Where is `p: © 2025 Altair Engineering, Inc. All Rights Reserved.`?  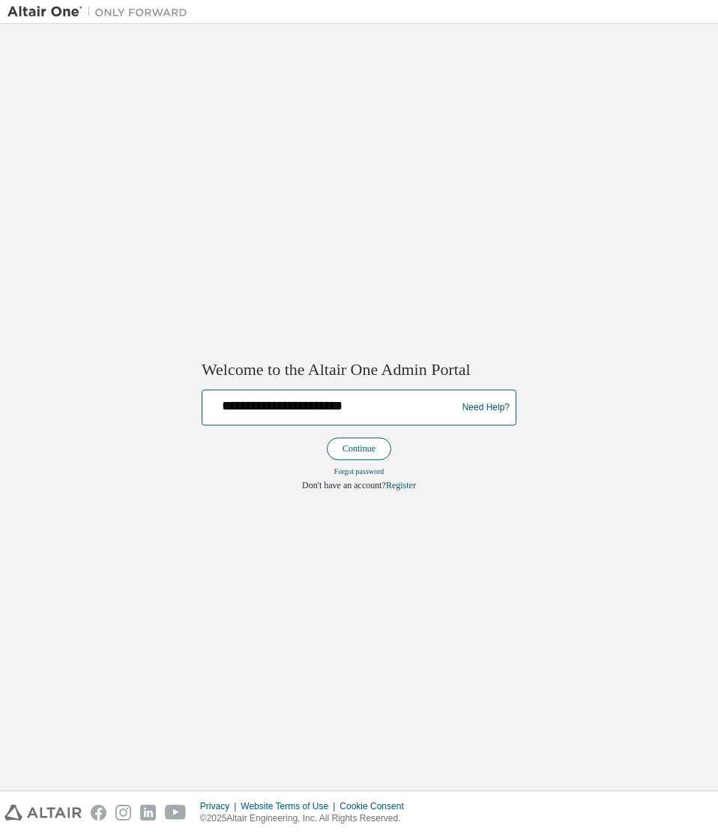
p: © 2025 Altair Engineering, Inc. All Rights Reserved. is located at coordinates (307, 818).